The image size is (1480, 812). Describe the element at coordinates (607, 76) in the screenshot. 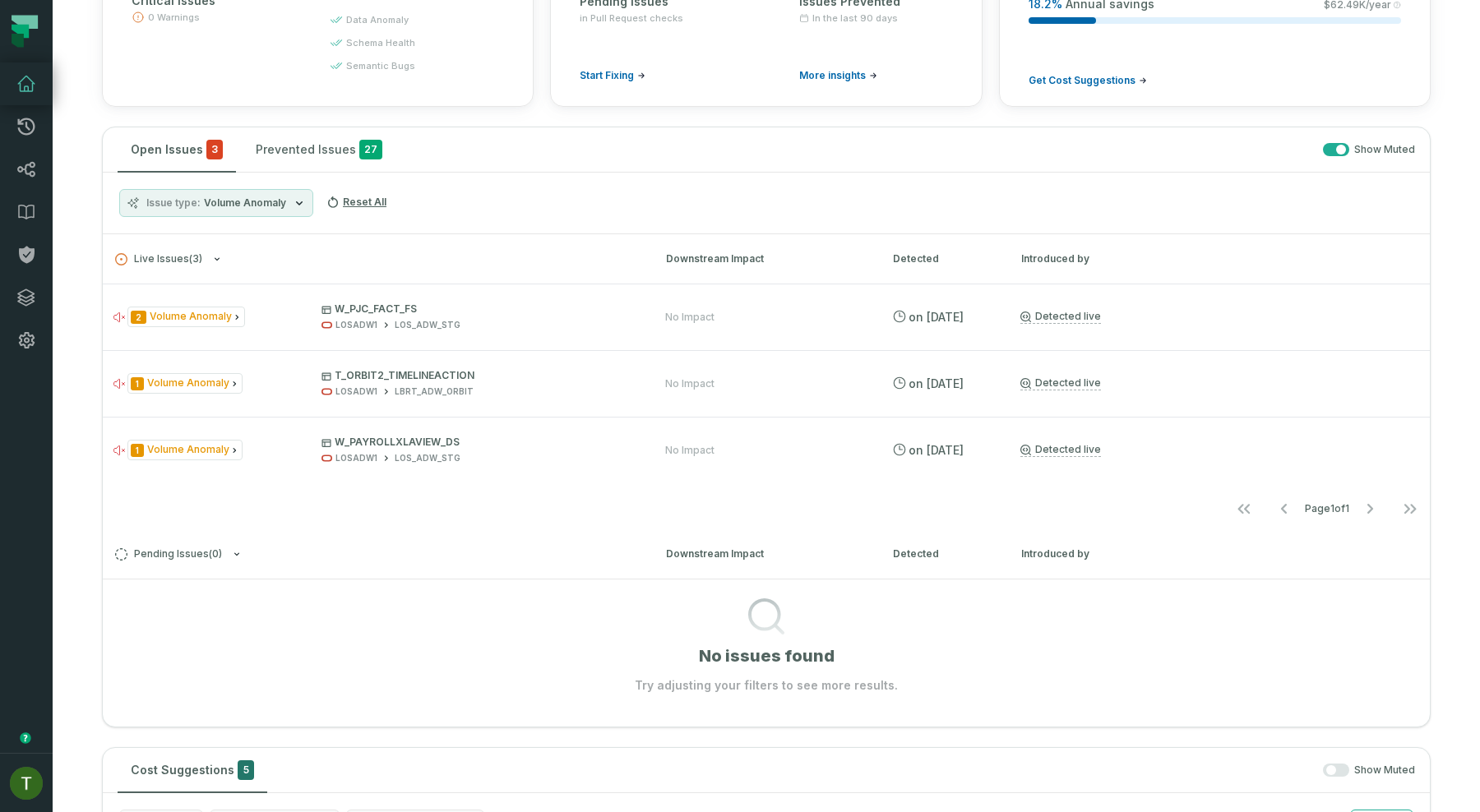

I see `span: Start Fixing` at that location.